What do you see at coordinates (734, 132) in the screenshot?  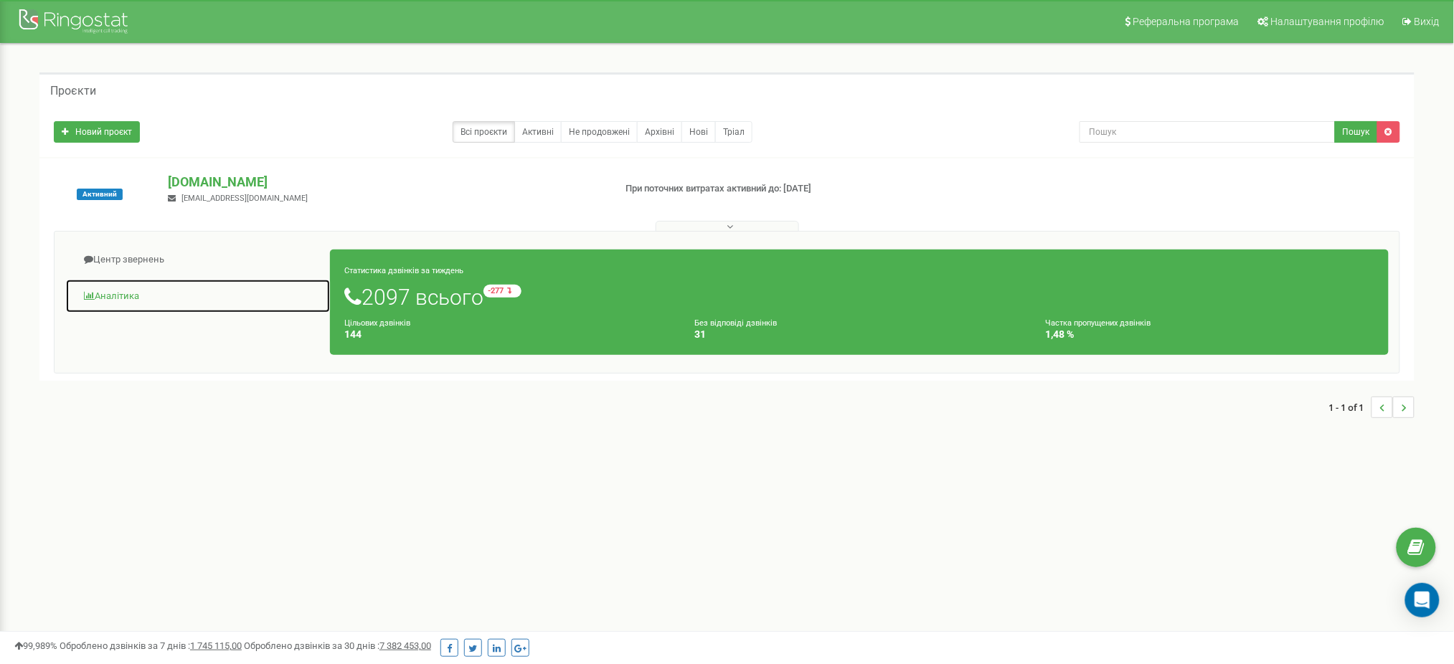 I see `a: Тріал` at bounding box center [734, 132].